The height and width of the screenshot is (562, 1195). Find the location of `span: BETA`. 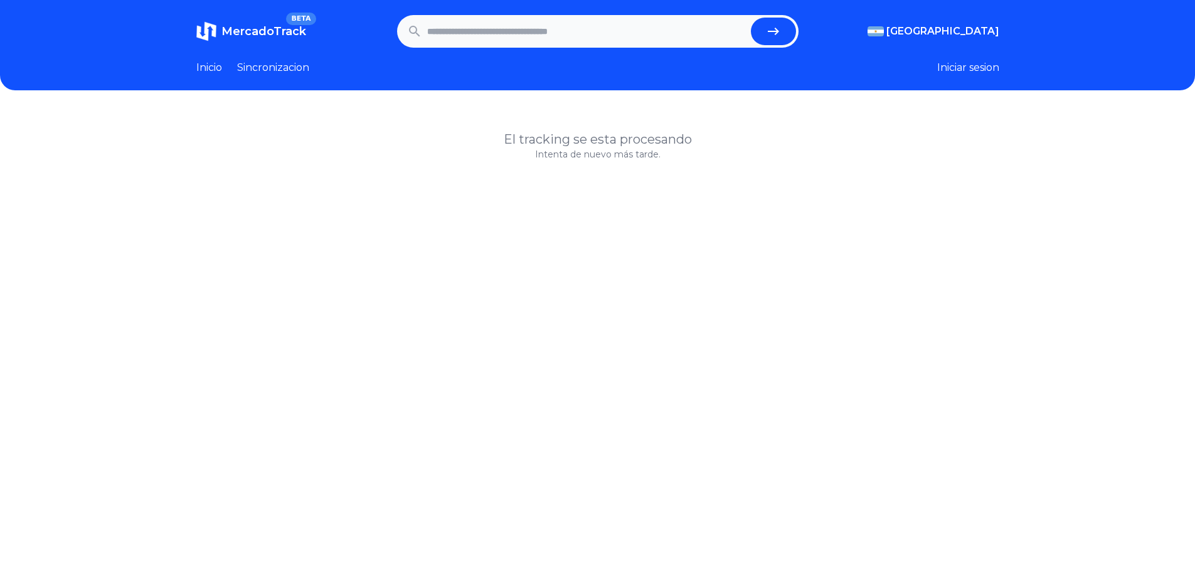

span: BETA is located at coordinates (301, 19).